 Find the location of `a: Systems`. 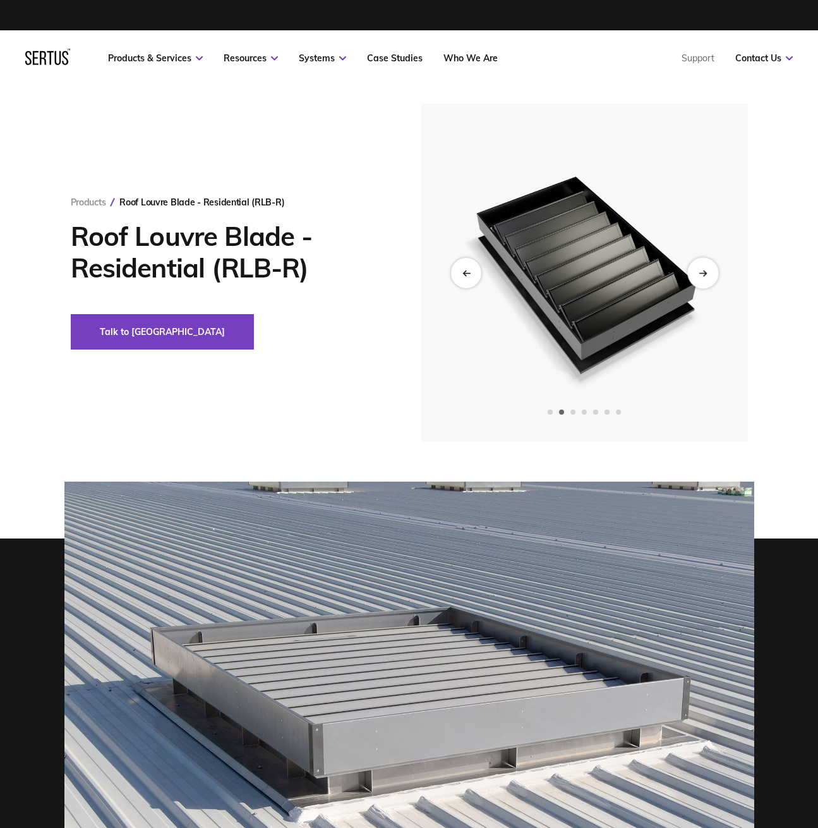

a: Systems is located at coordinates (322, 58).